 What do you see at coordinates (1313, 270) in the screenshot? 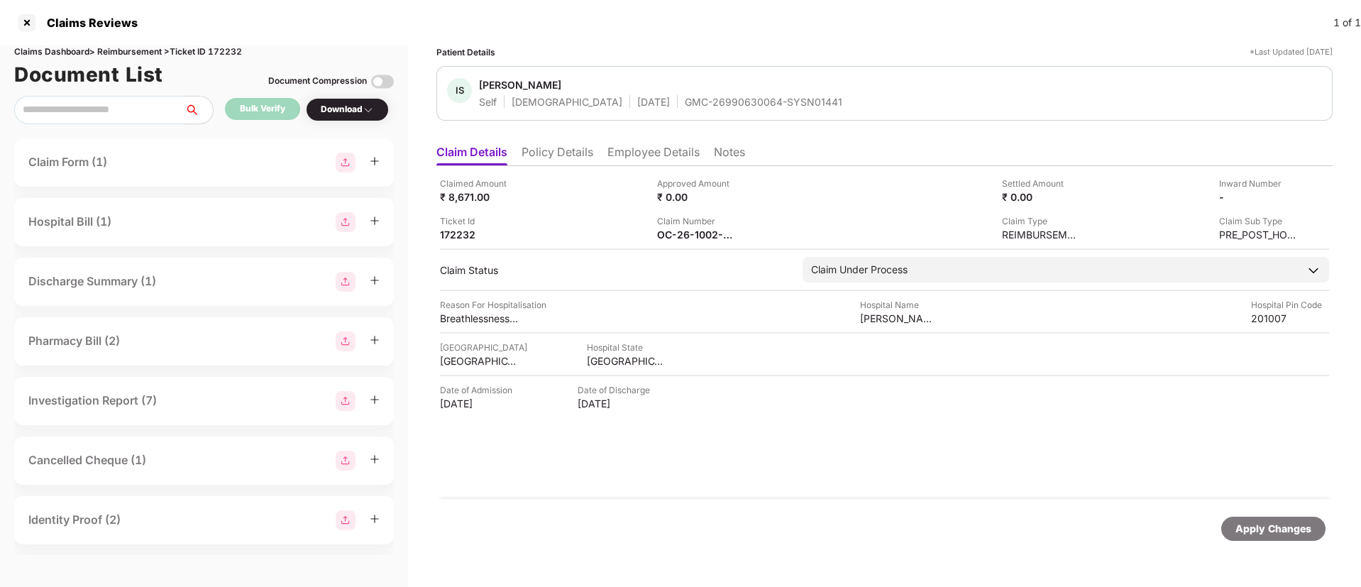
I see `img: downArrowIcon` at bounding box center [1313, 270].